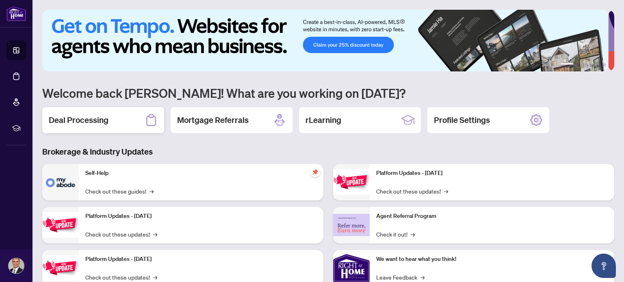 This screenshot has height=282, width=624. I want to click on a: Check out these guides!→, so click(119, 191).